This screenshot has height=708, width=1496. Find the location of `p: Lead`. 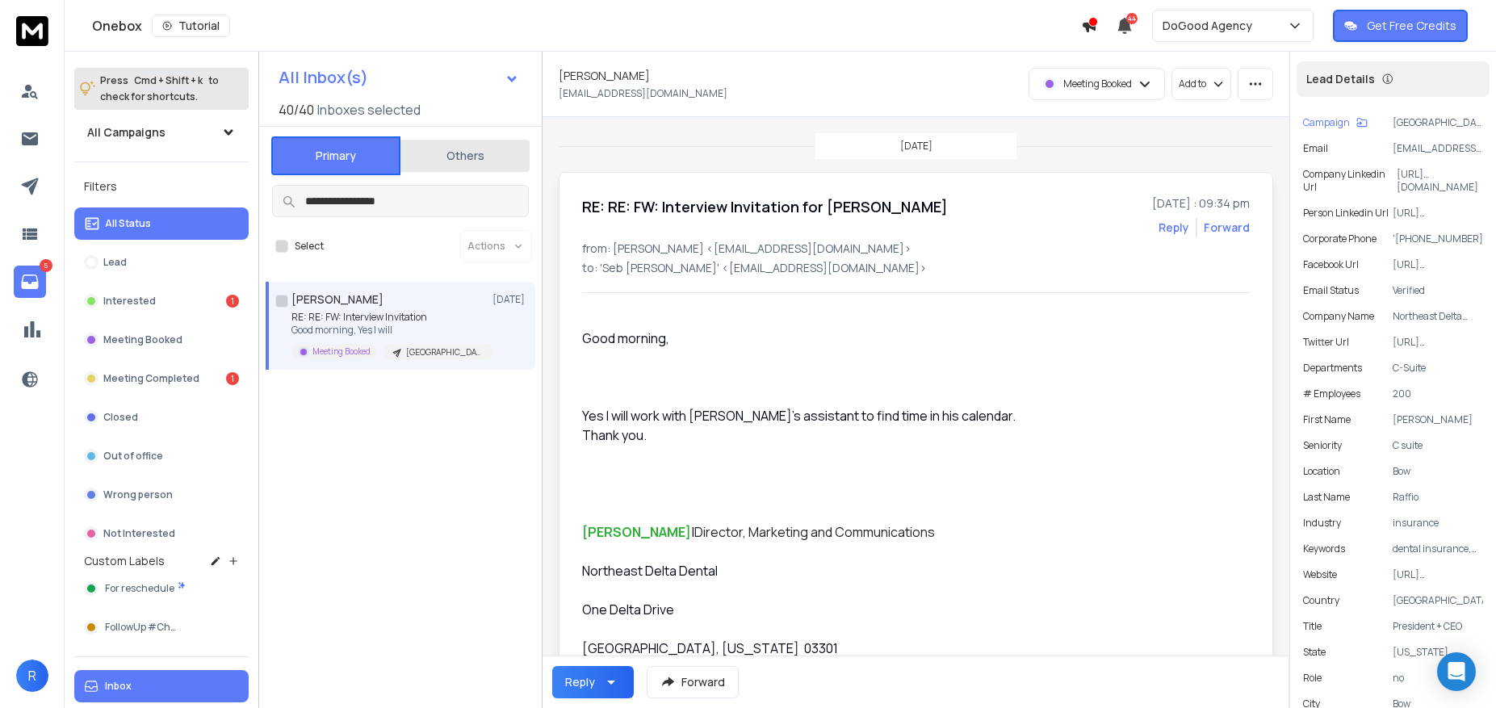

p: Lead is located at coordinates (115, 262).